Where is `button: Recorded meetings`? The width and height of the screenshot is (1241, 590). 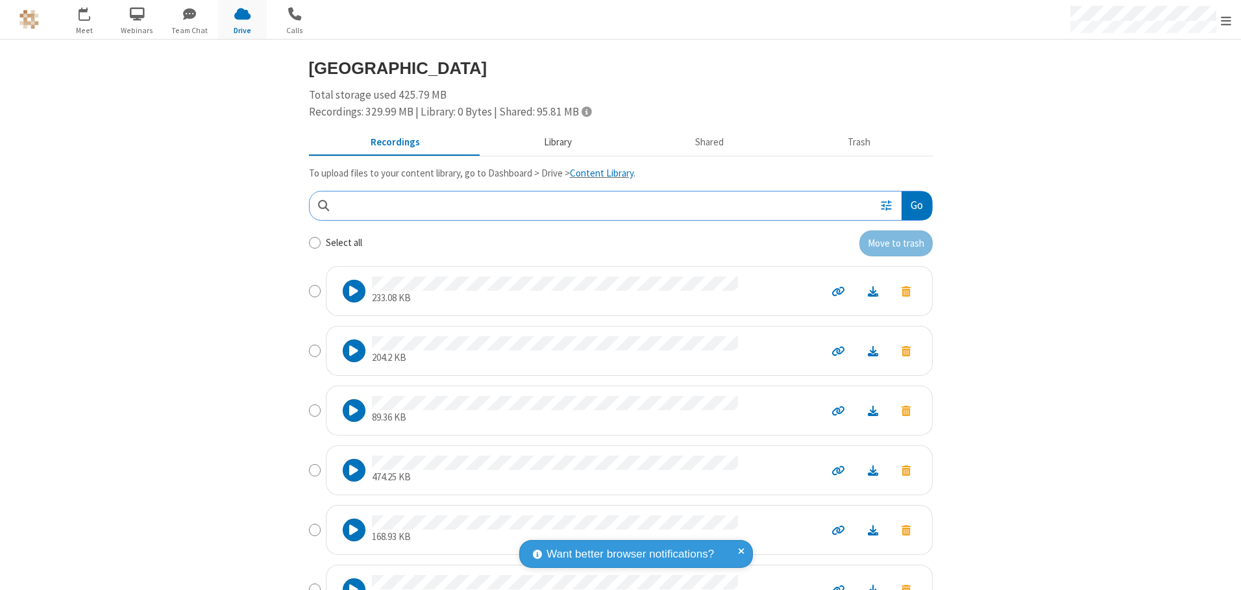 button: Recorded meetings is located at coordinates (395, 143).